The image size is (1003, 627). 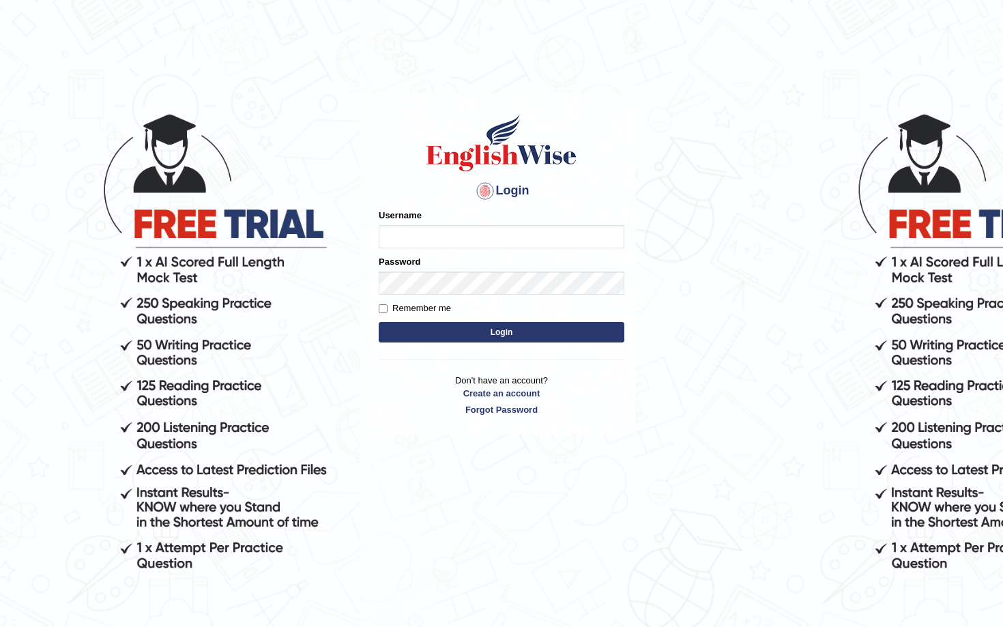 I want to click on label: Username, so click(x=400, y=215).